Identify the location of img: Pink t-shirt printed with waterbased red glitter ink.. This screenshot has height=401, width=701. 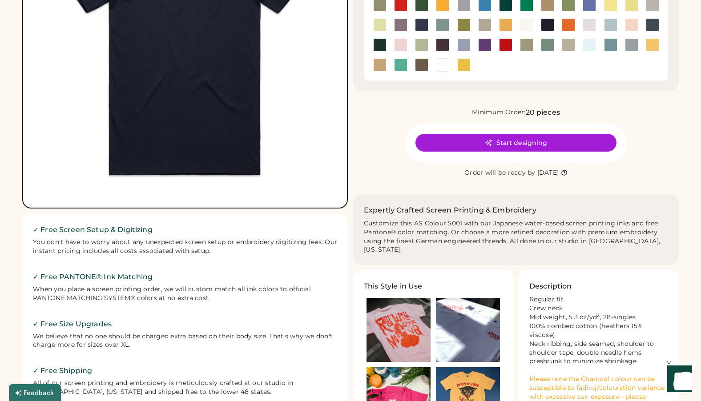
(399, 330).